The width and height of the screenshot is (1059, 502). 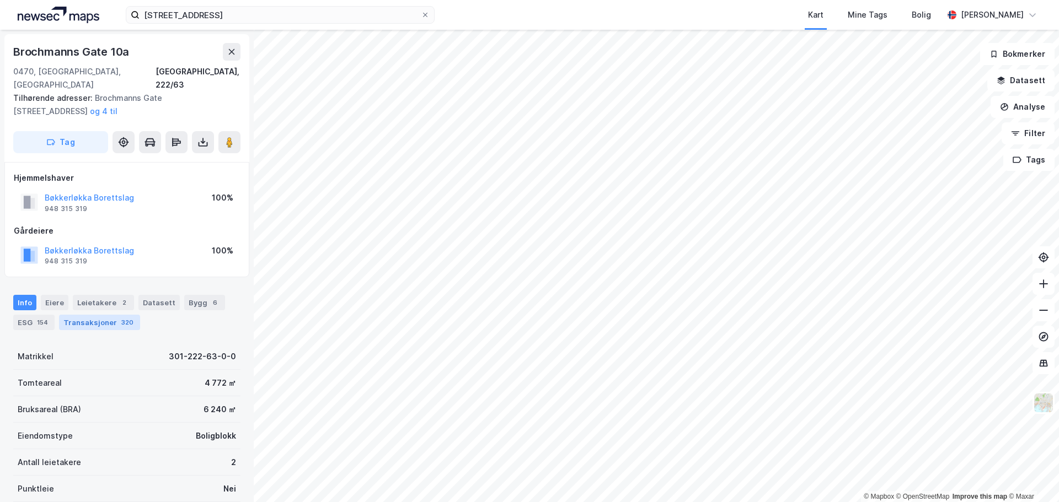 What do you see at coordinates (103, 303) in the screenshot?
I see `div: Leietakere` at bounding box center [103, 303].